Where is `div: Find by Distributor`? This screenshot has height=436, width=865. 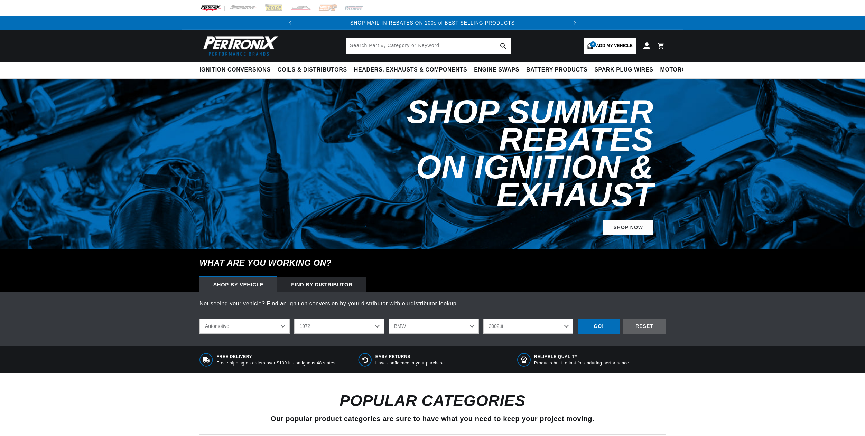
div: Find by Distributor is located at coordinates (322, 285).